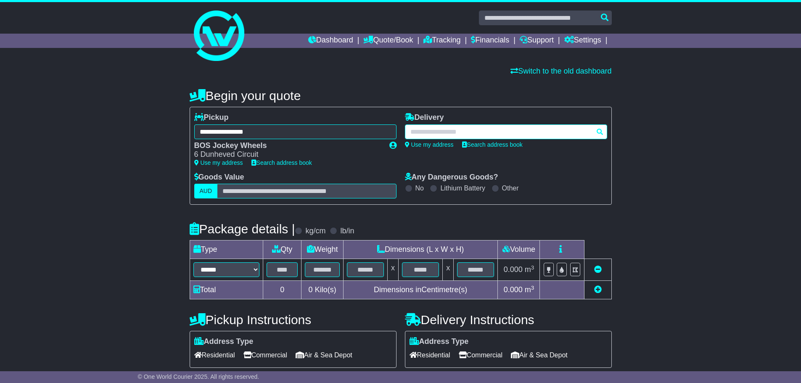 The image size is (801, 383). I want to click on td: Type, so click(226, 250).